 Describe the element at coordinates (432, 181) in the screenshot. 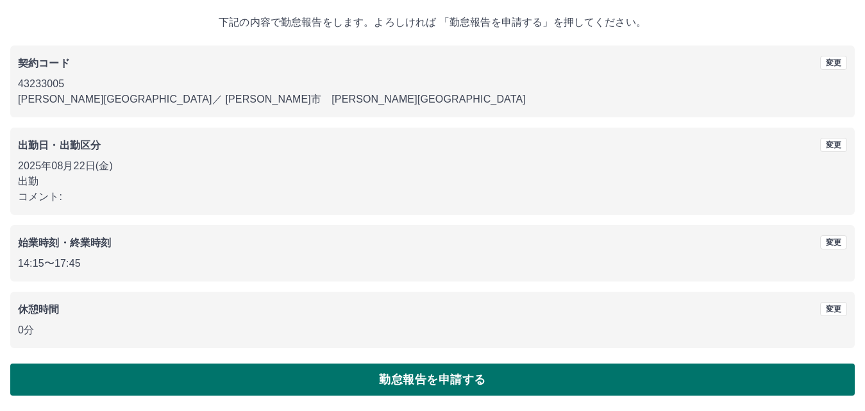

I see `p: 出勤` at that location.